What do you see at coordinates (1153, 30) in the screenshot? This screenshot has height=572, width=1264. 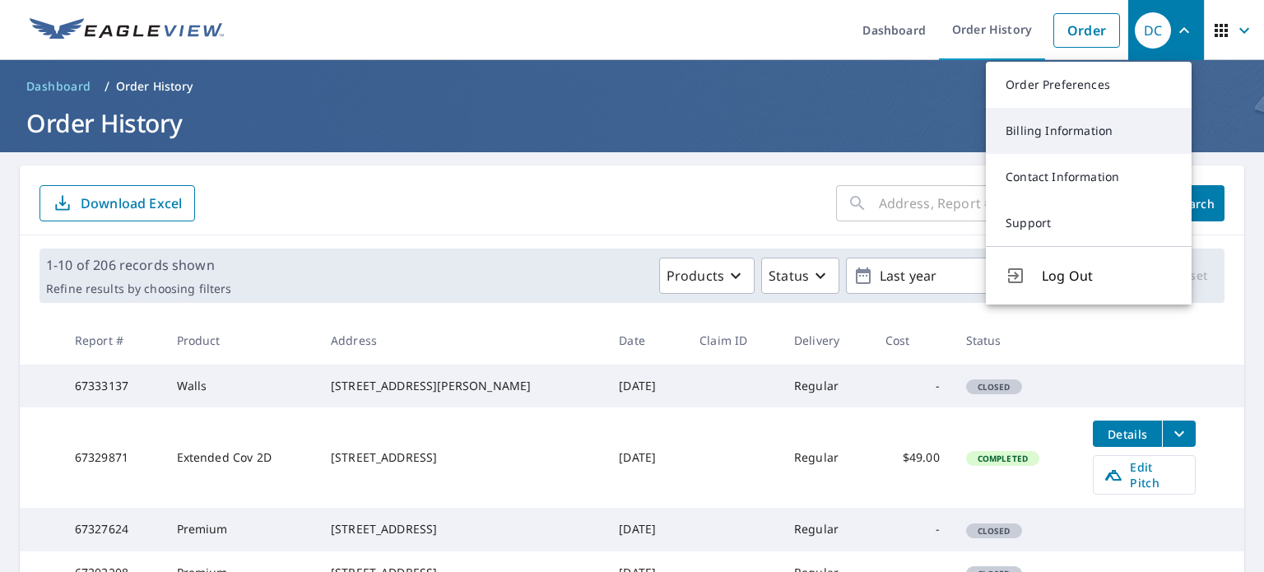 I see `div: DC` at bounding box center [1153, 30].